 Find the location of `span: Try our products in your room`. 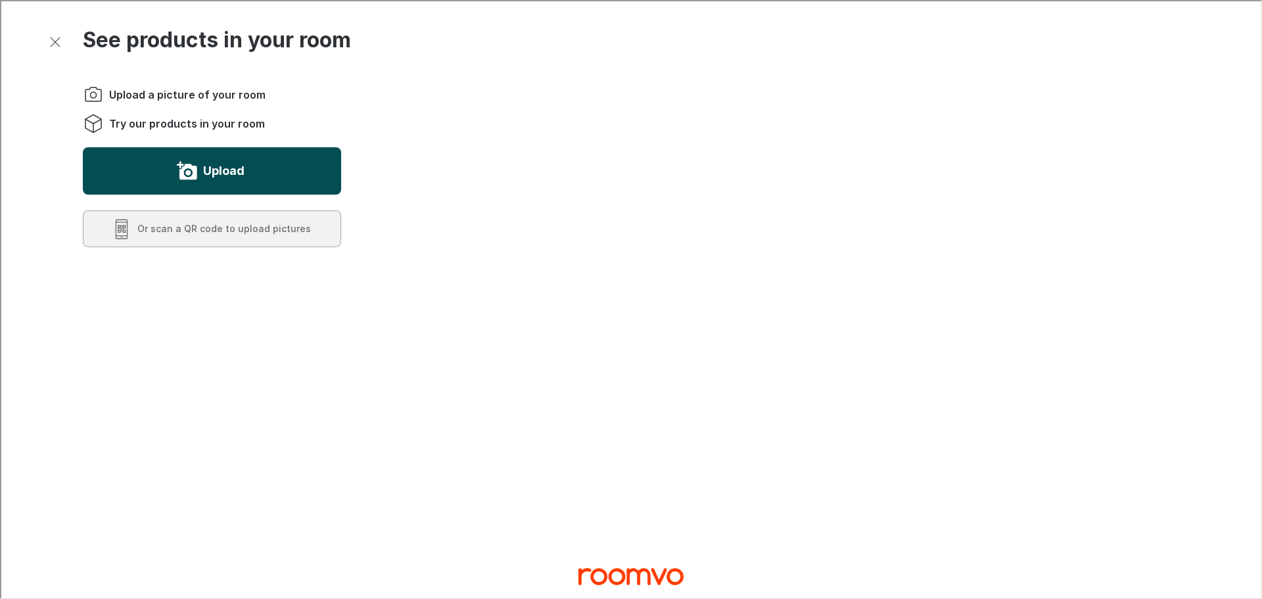

span: Try our products in your room is located at coordinates (185, 122).